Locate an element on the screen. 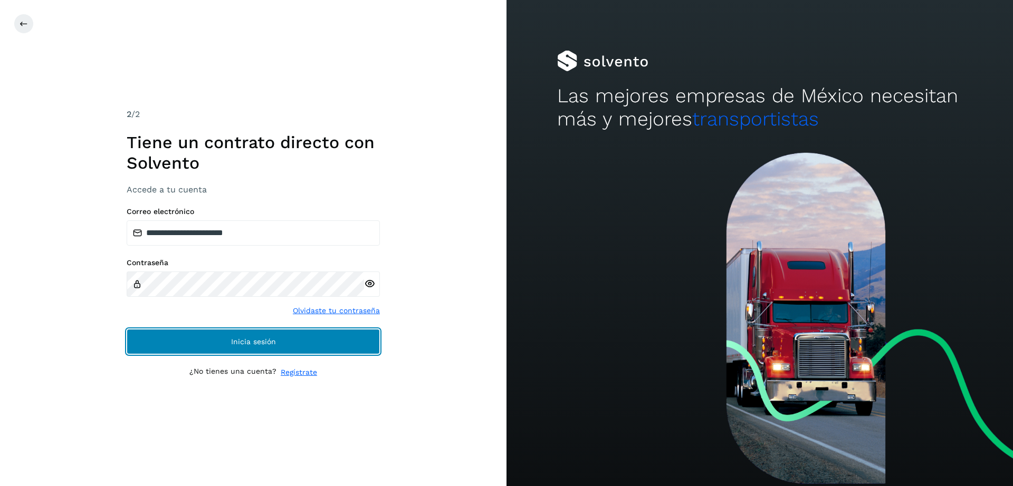 The width and height of the screenshot is (1013, 486). h3: Accede a tu cuenta is located at coordinates (253, 189).